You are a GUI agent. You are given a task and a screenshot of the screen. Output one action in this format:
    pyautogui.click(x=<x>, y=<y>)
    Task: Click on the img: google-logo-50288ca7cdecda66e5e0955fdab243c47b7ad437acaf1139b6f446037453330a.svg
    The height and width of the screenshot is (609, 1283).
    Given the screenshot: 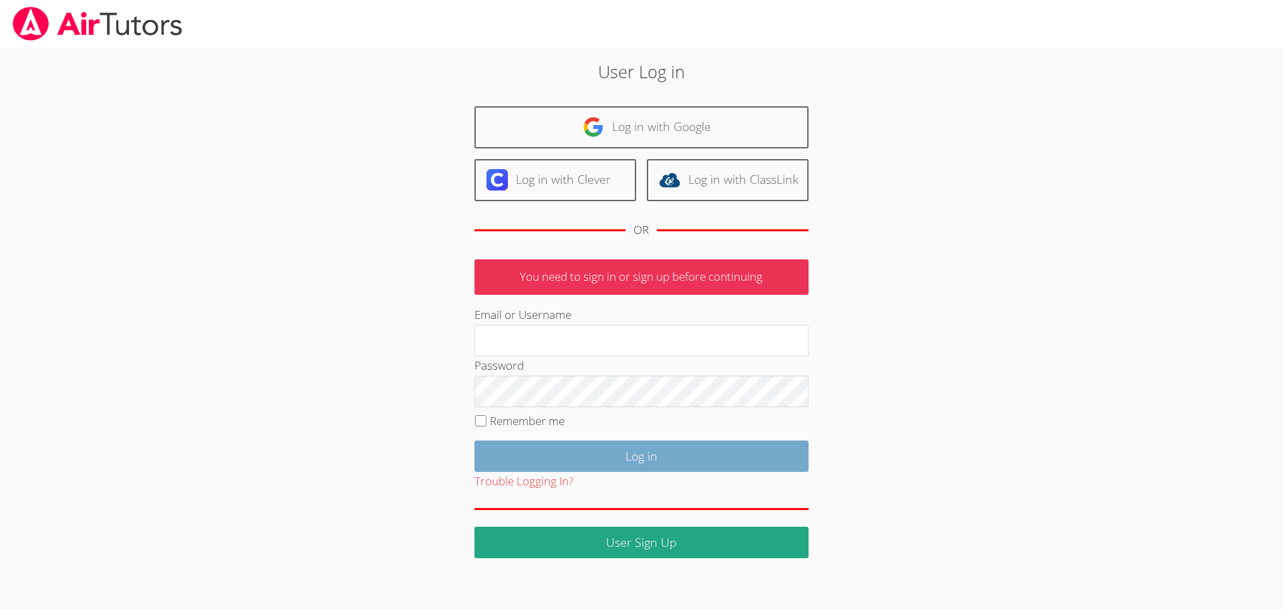 What is the action you would take?
    pyautogui.click(x=593, y=127)
    